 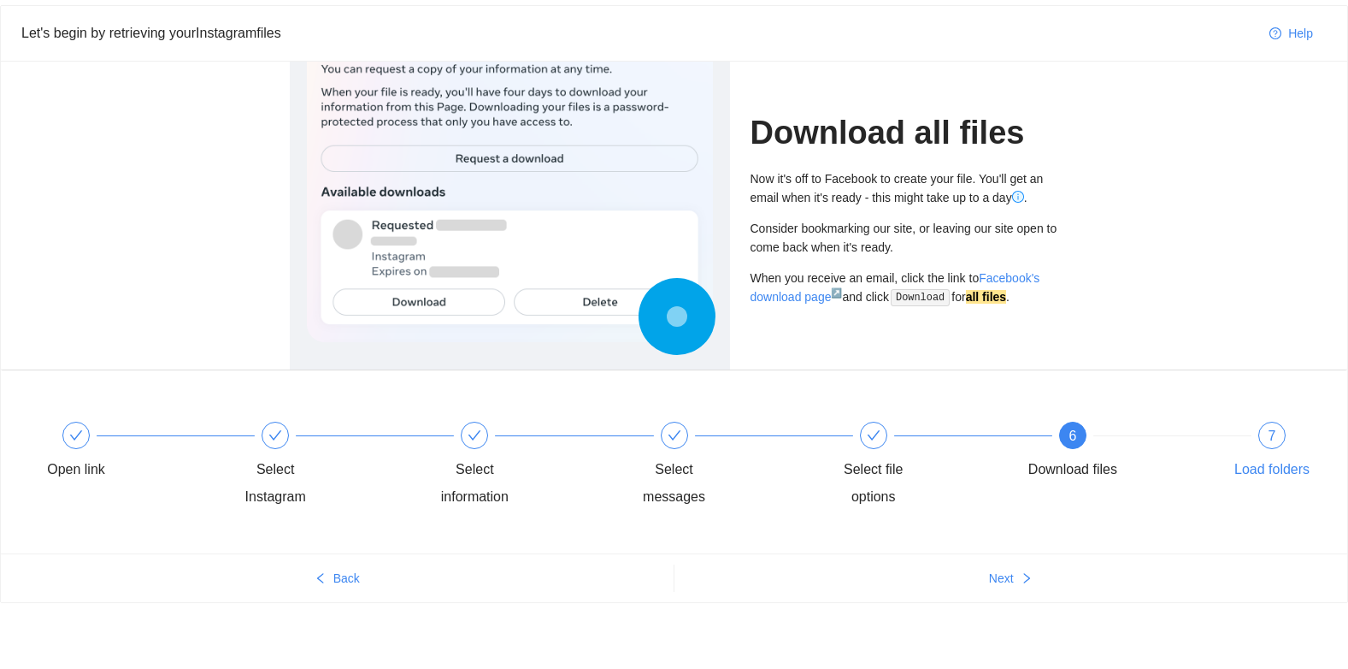 What do you see at coordinates (337, 578) in the screenshot?
I see `button: leftBack` at bounding box center [337, 578].